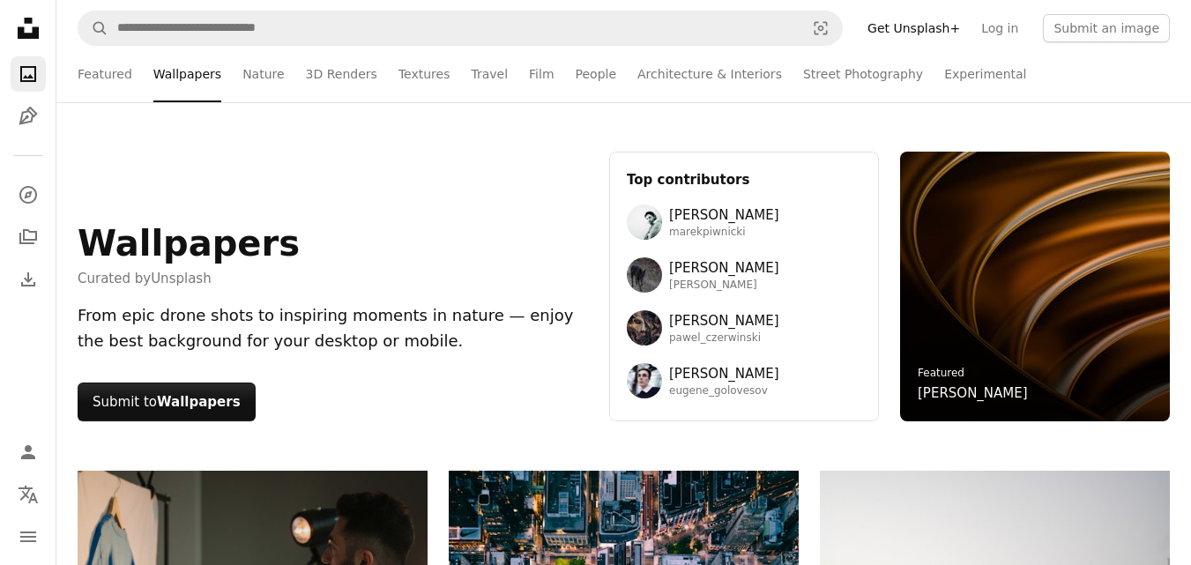 Image resolution: width=1191 pixels, height=565 pixels. What do you see at coordinates (863, 74) in the screenshot?
I see `a: Street Photography` at bounding box center [863, 74].